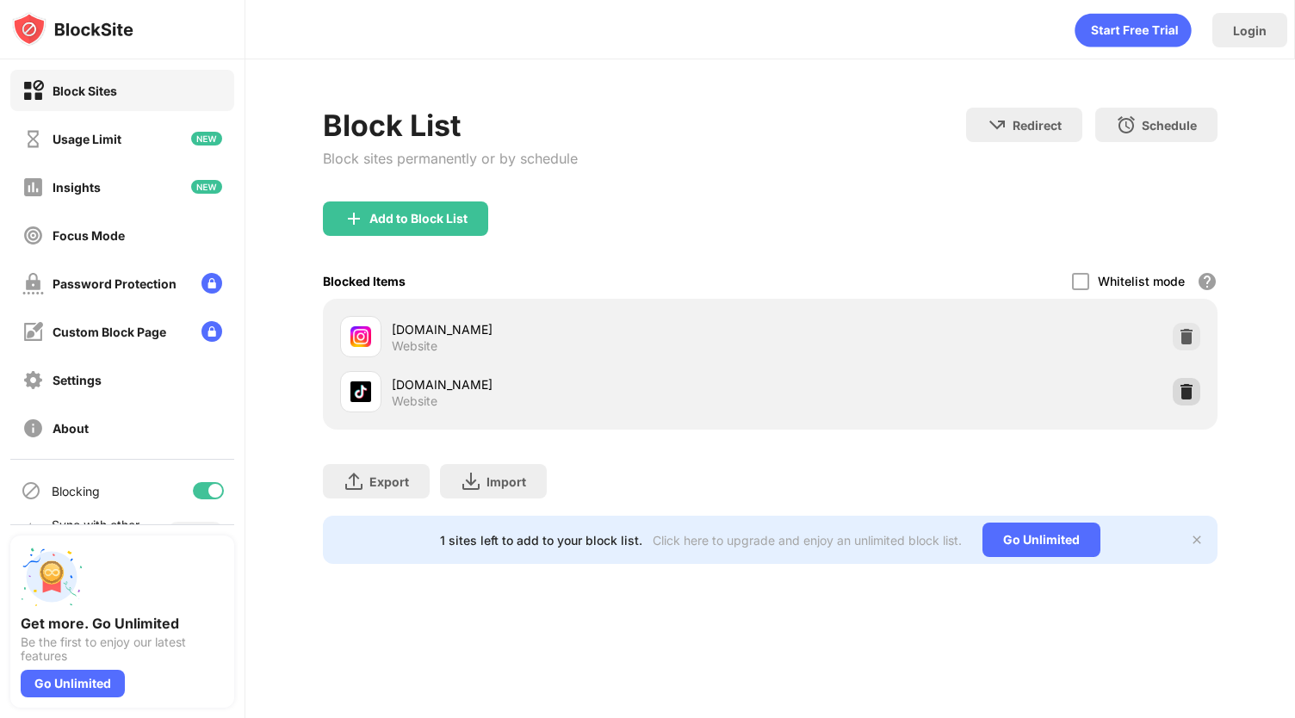  What do you see at coordinates (1169, 125) in the screenshot?
I see `div: Schedule` at bounding box center [1169, 125].